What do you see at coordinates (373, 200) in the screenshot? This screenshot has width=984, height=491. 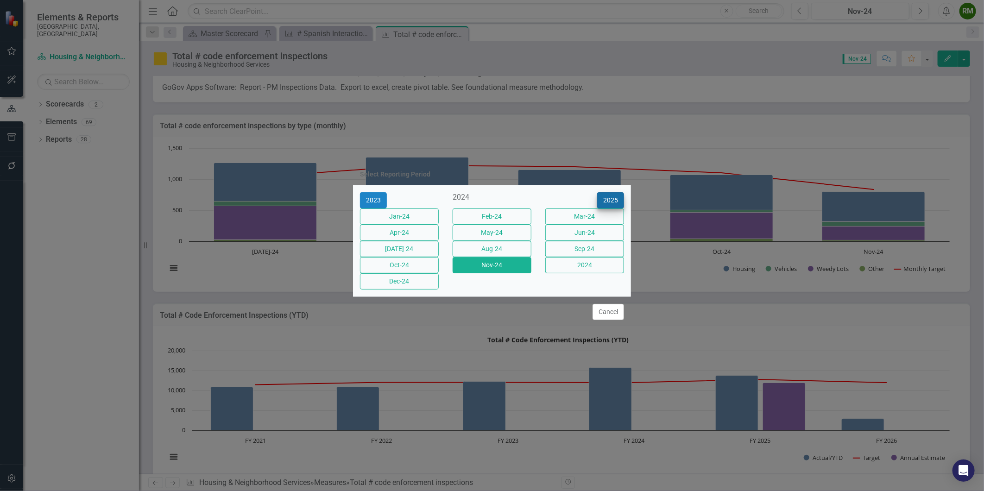 I see `button: 2023` at bounding box center [373, 200].